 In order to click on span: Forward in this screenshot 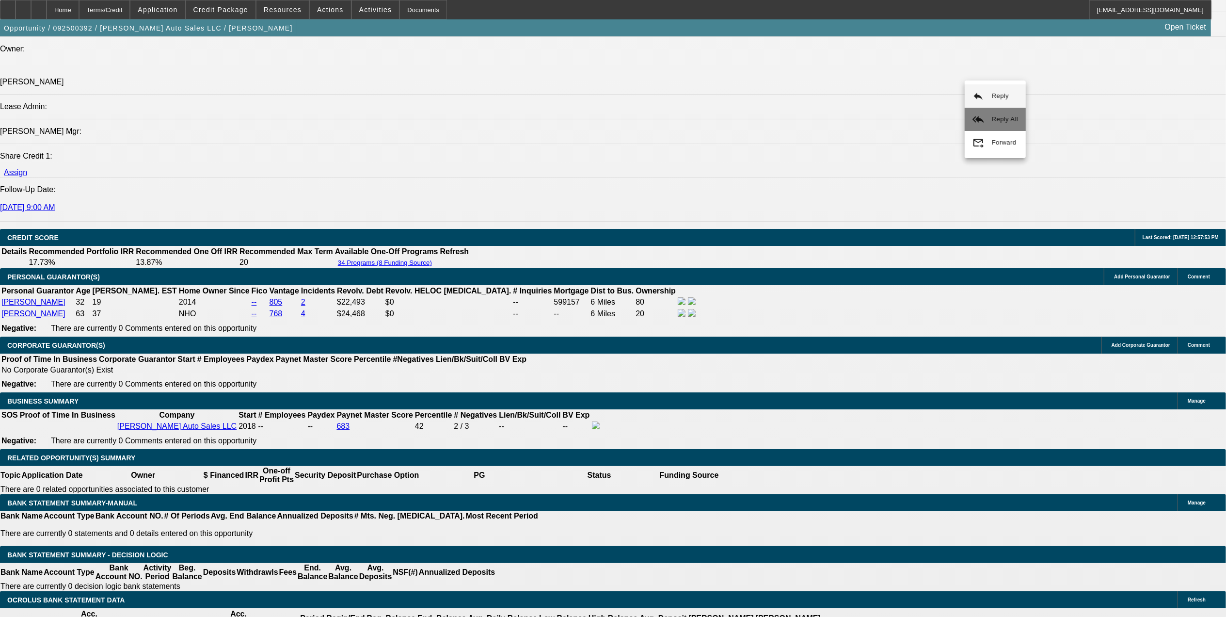, I will do `click(1004, 142)`.